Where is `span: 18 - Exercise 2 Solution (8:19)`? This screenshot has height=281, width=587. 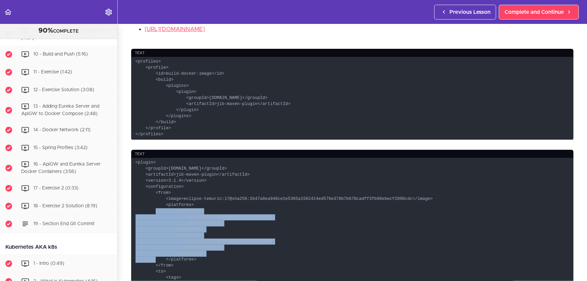 span: 18 - Exercise 2 Solution (8:19) is located at coordinates (65, 206).